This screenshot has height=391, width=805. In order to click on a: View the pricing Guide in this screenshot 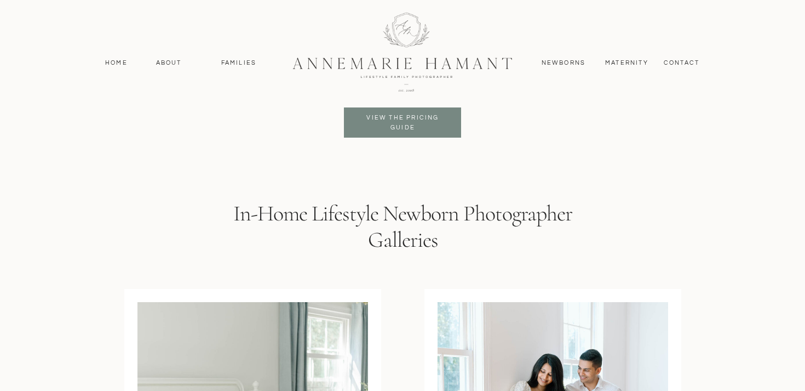, I will do `click(403, 123)`.